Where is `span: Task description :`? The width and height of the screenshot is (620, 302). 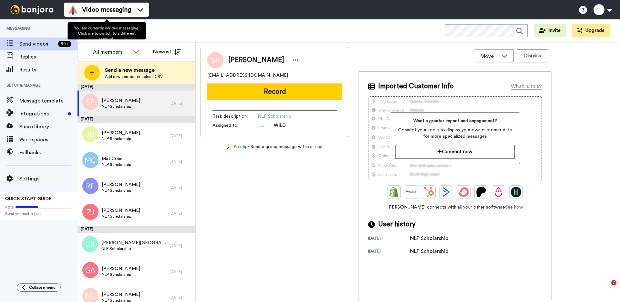 span: Task description : is located at coordinates (235, 116).